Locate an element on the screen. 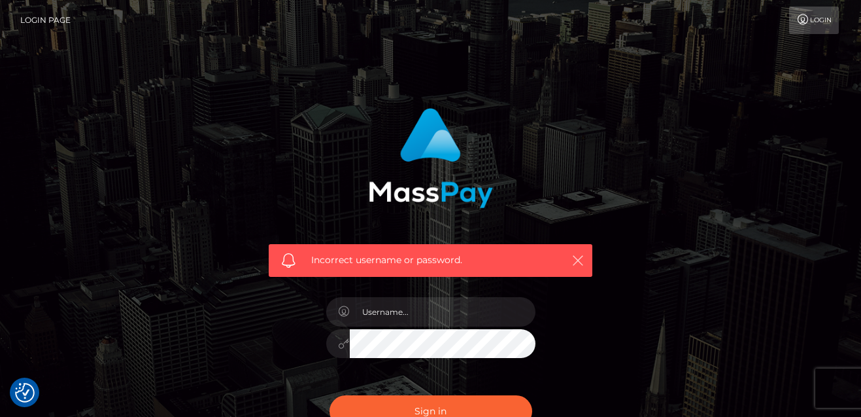  button: Consent Preferences is located at coordinates (25, 392).